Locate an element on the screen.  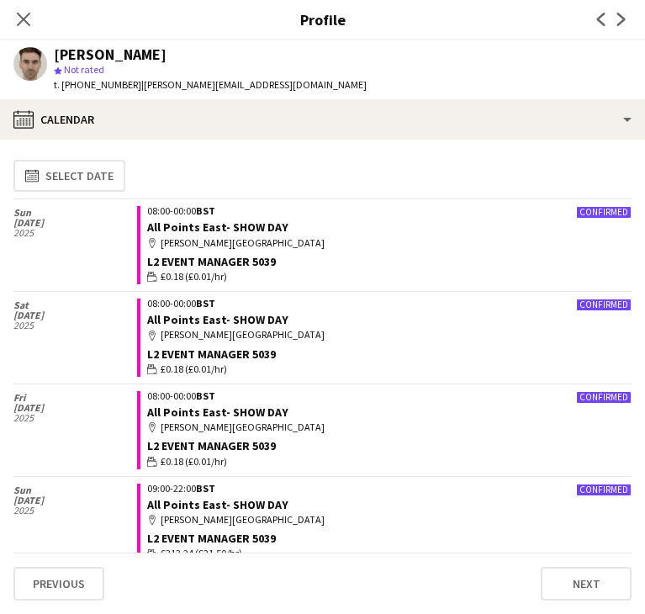
button: Previous is located at coordinates (59, 584).